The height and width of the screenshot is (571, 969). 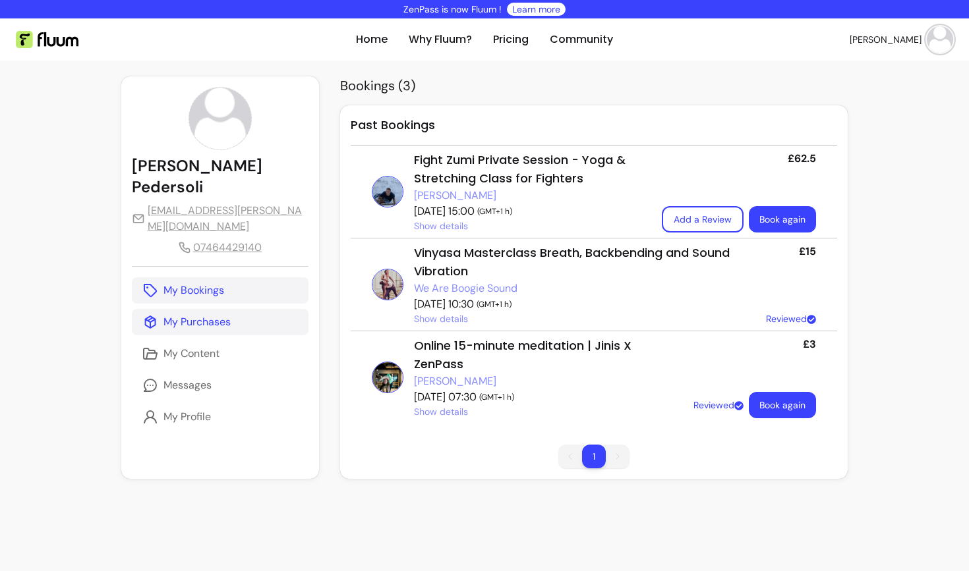 What do you see at coordinates (802, 159) in the screenshot?
I see `p: £62.5` at bounding box center [802, 159].